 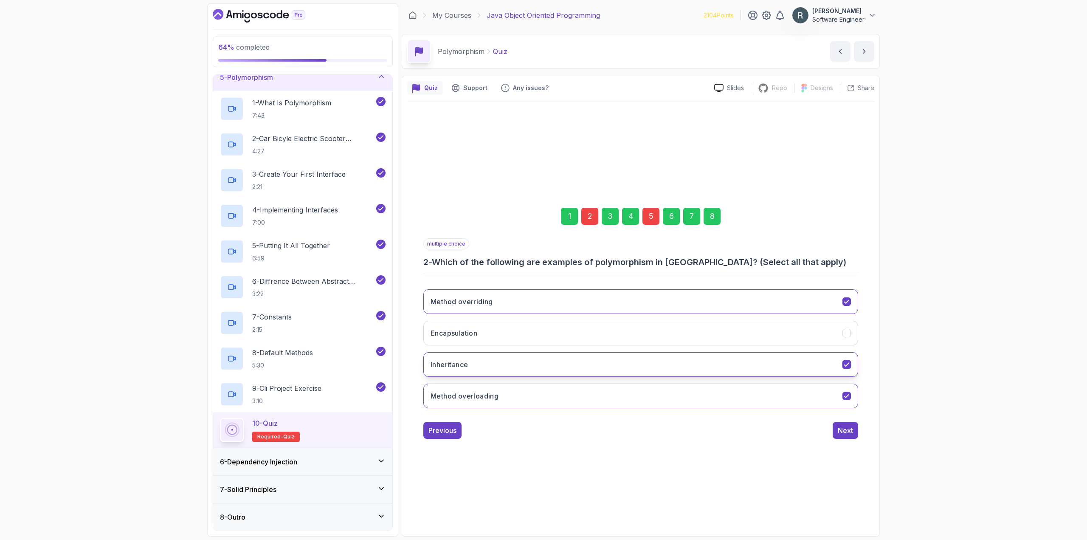 I want to click on h3: 8 - Outro, so click(x=233, y=517).